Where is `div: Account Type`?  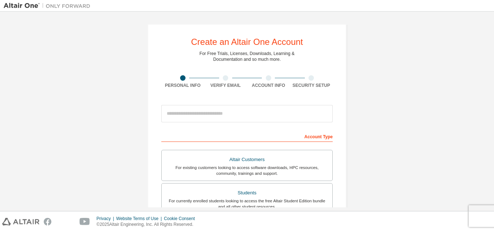
div: Account Type is located at coordinates (247, 136).